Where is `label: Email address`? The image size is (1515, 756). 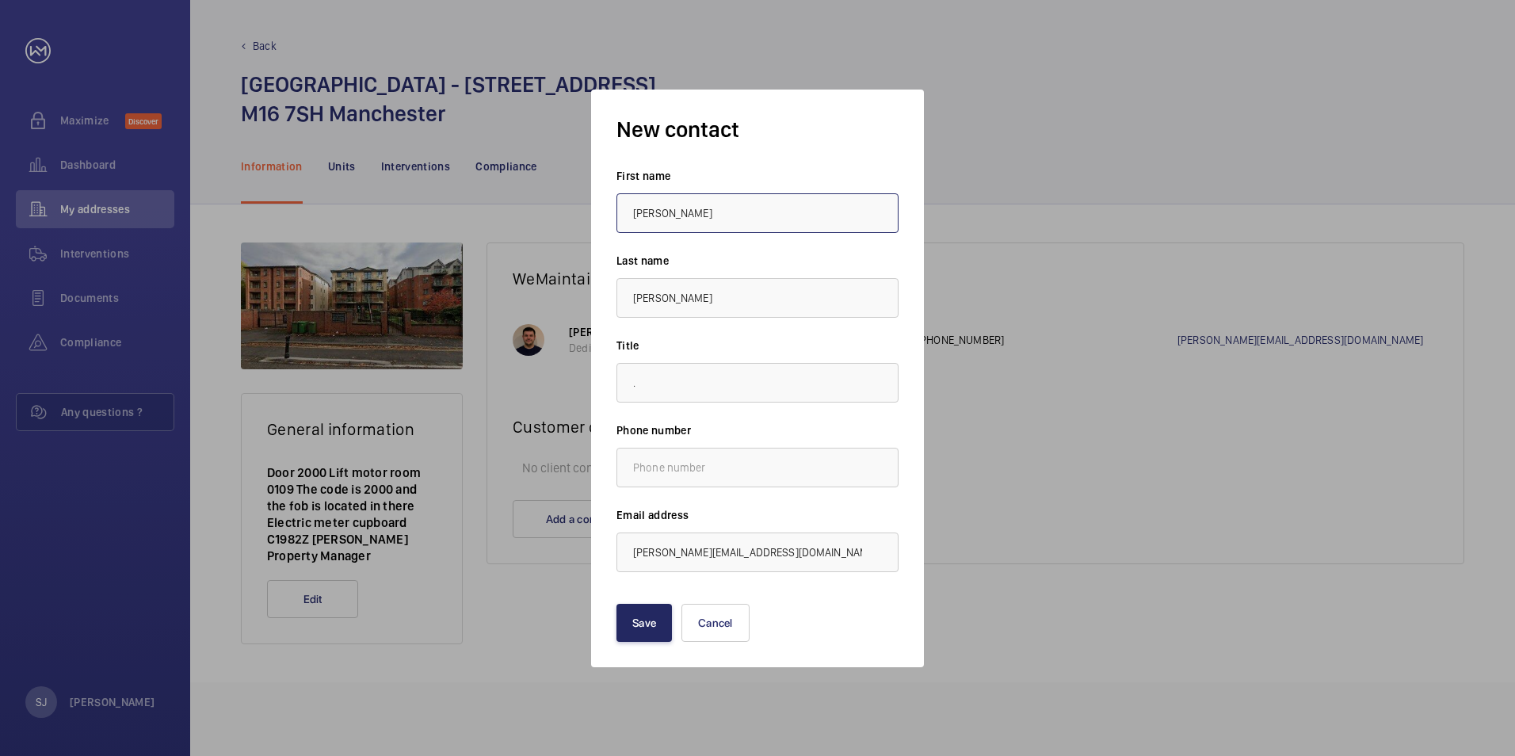
label: Email address is located at coordinates (758, 515).